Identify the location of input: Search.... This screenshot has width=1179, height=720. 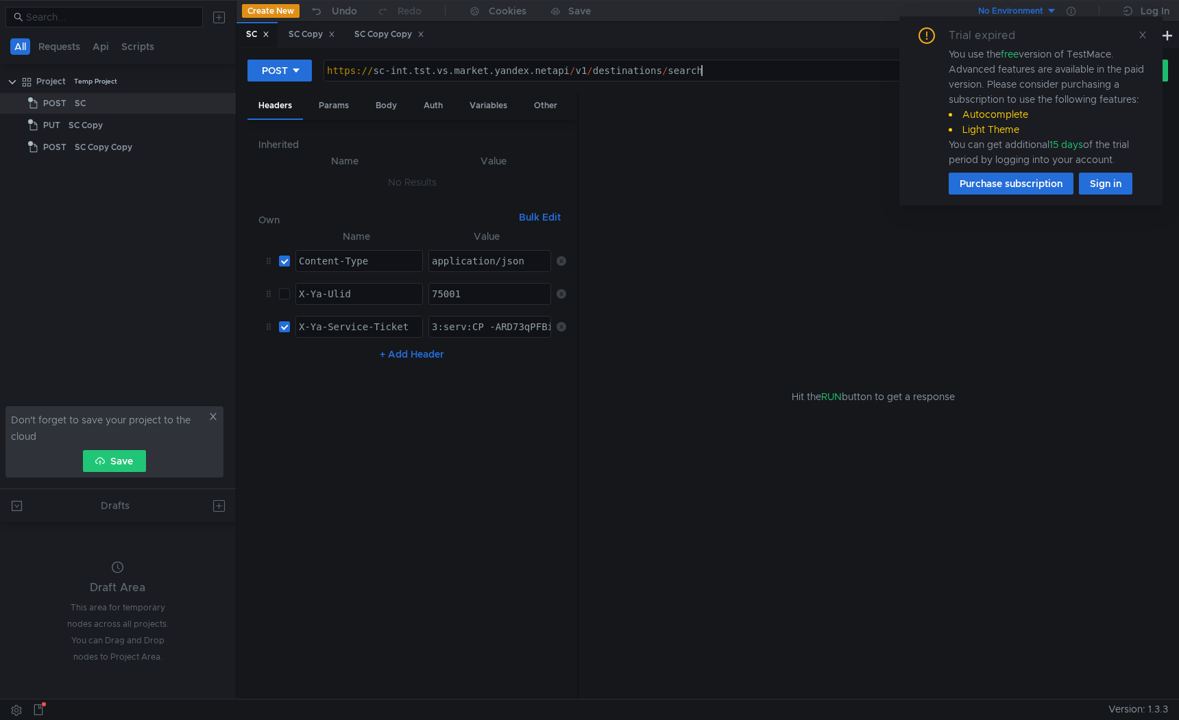
(110, 17).